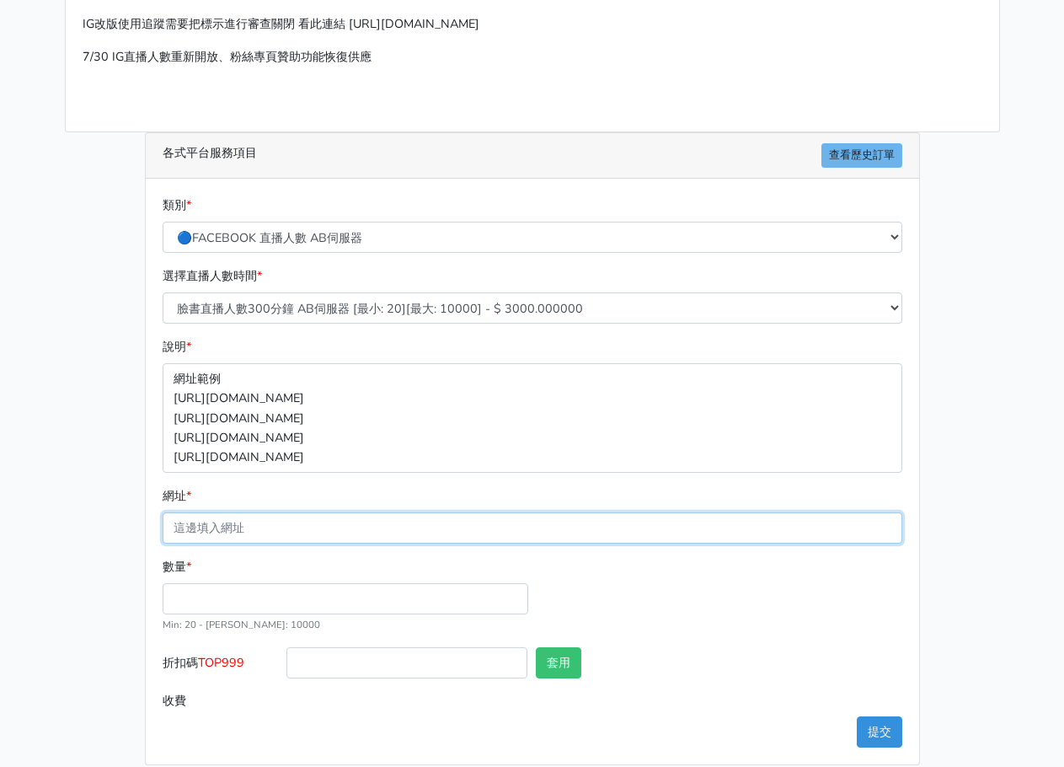 The width and height of the screenshot is (1064, 767). Describe the element at coordinates (177, 205) in the screenshot. I see `label: 類別` at that location.